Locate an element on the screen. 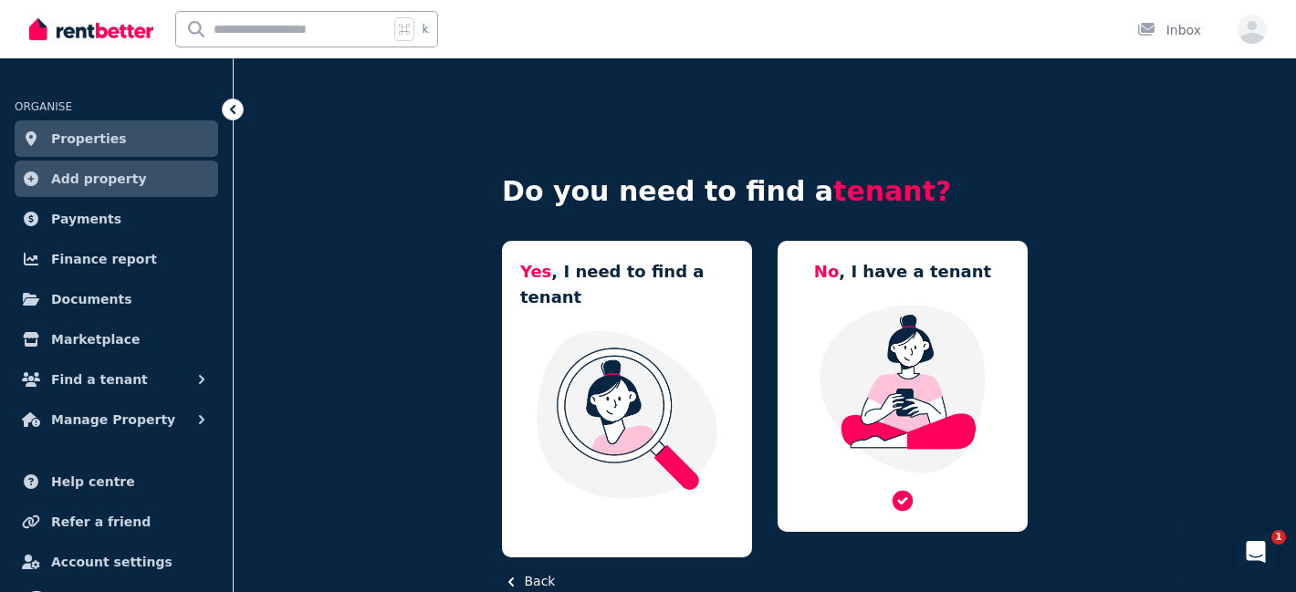 The height and width of the screenshot is (592, 1296). button: Find a tenant is located at coordinates (116, 380).